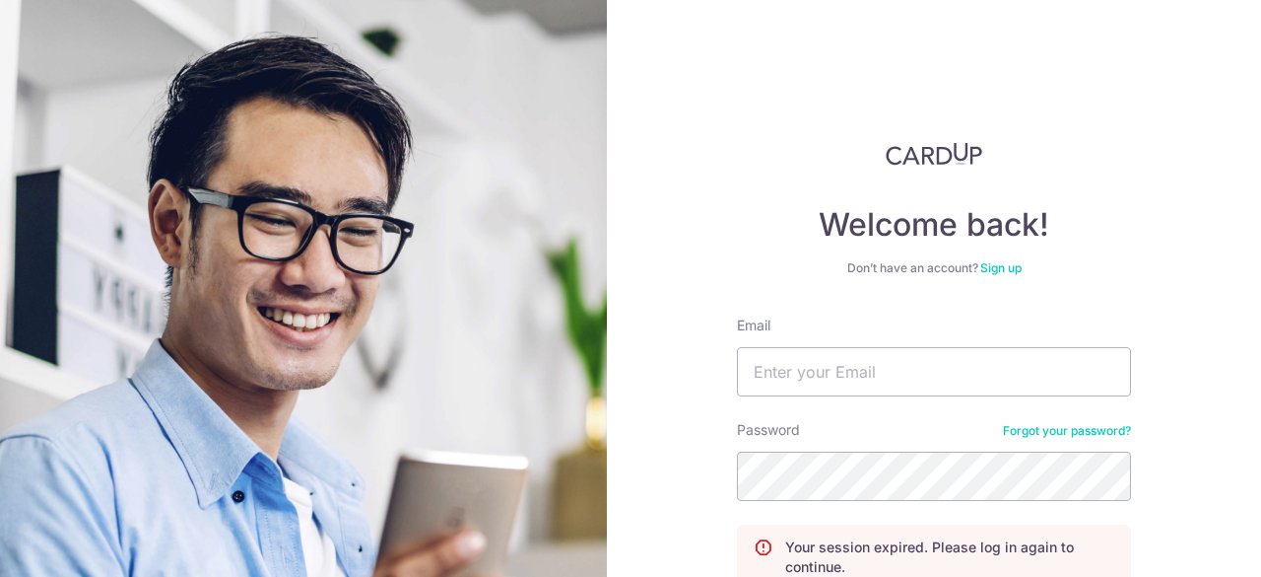 The image size is (1261, 577). I want to click on h4: Welcome back!, so click(934, 225).